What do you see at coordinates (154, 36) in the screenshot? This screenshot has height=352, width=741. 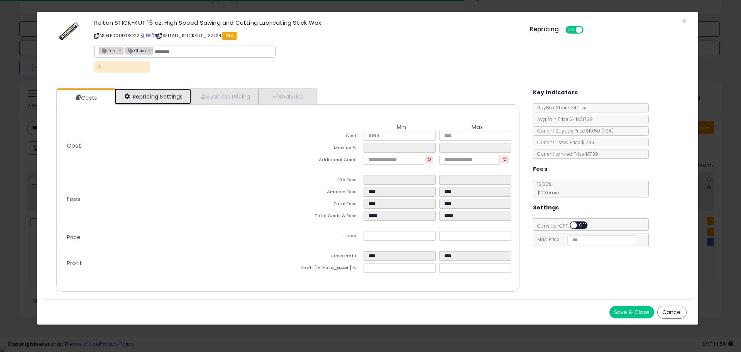 I see `a: Your listing only` at bounding box center [154, 36].